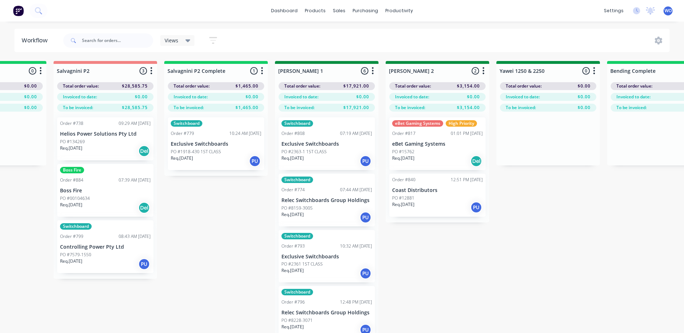  What do you see at coordinates (117, 41) in the screenshot?
I see `input: Search for orders...` at bounding box center [117, 41].